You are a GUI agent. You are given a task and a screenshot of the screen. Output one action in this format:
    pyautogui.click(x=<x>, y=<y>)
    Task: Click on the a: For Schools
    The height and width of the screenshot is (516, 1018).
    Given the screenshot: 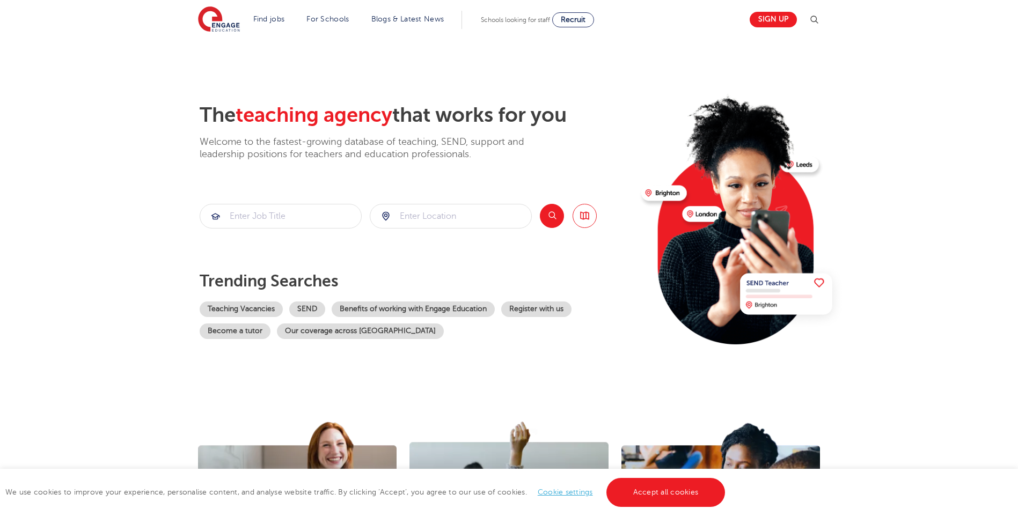 What is the action you would take?
    pyautogui.click(x=327, y=19)
    